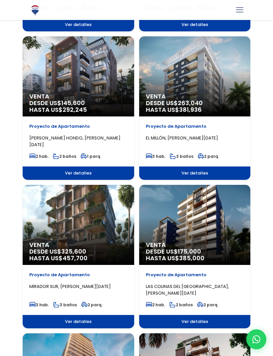  What do you see at coordinates (75, 258) in the screenshot?
I see `span: 457,700` at bounding box center [75, 258].